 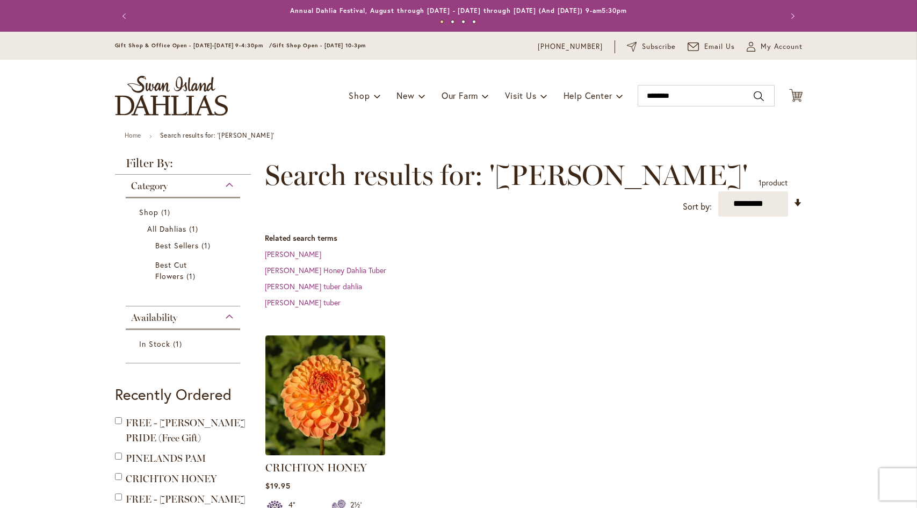 I want to click on button: My Account, so click(x=774, y=47).